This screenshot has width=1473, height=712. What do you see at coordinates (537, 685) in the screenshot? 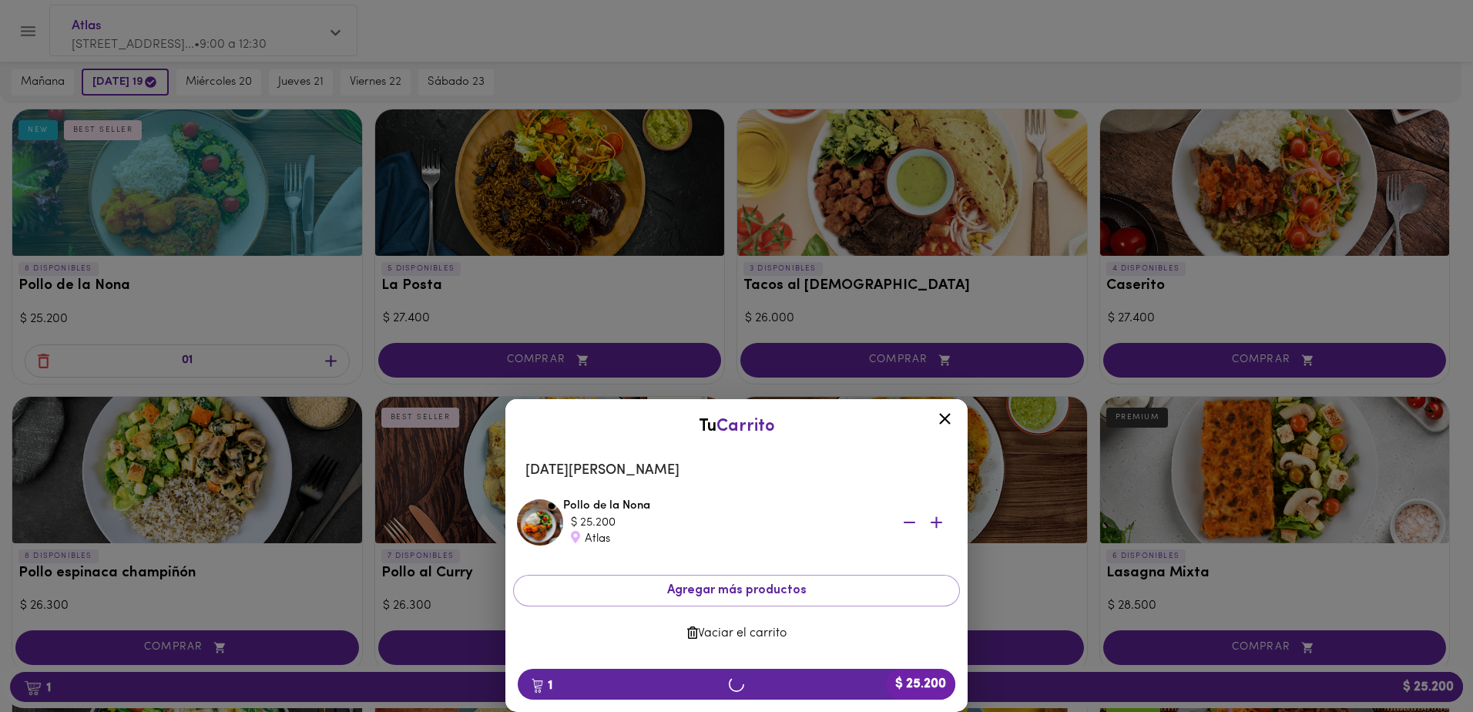
I see `img: cart.png` at bounding box center [537, 685].